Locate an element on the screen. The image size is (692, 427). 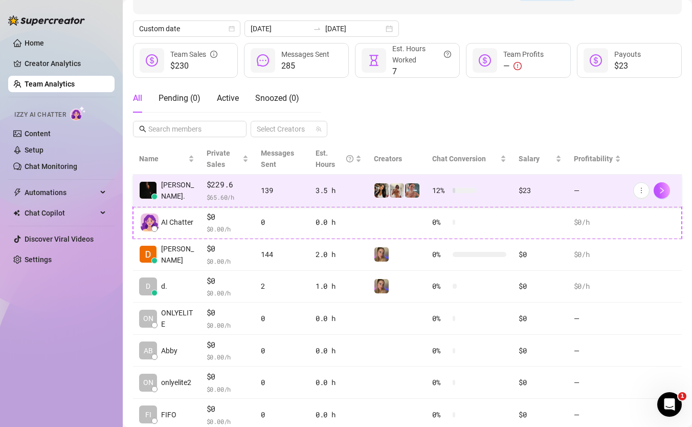
div: Pending ( 0 ) is located at coordinates (180, 98).